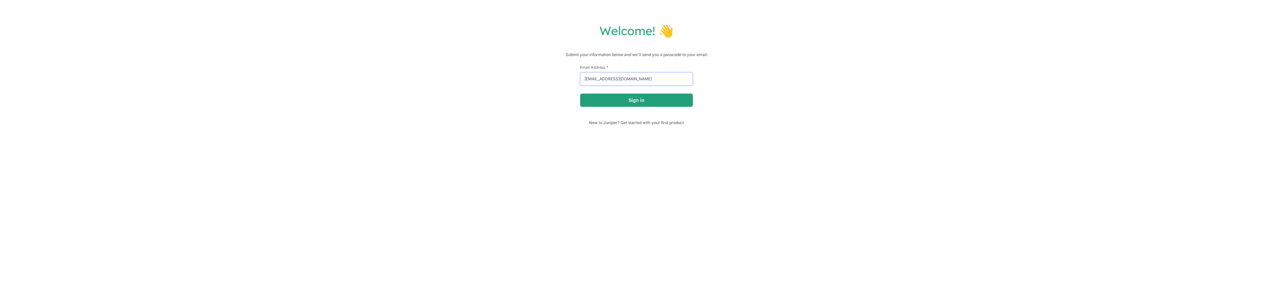 This screenshot has height=285, width=1273. Describe the element at coordinates (636, 67) in the screenshot. I see `label: Email Address` at that location.